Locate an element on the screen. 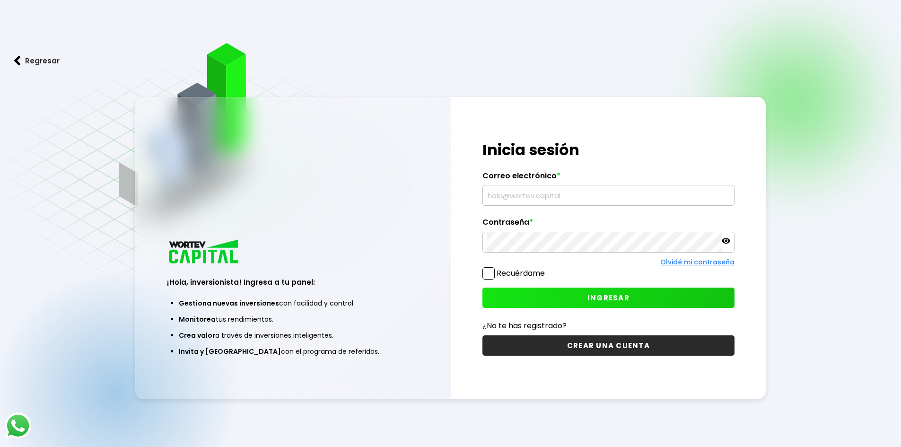 This screenshot has height=447, width=901. li: con el programa de referidos. is located at coordinates (293, 352).